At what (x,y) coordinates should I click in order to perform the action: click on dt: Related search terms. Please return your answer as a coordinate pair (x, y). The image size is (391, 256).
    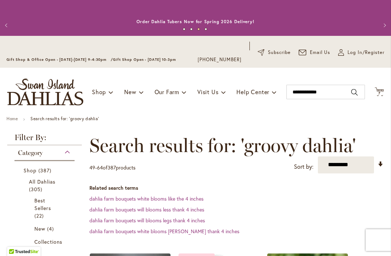
    Looking at the image, I should click on (236, 188).